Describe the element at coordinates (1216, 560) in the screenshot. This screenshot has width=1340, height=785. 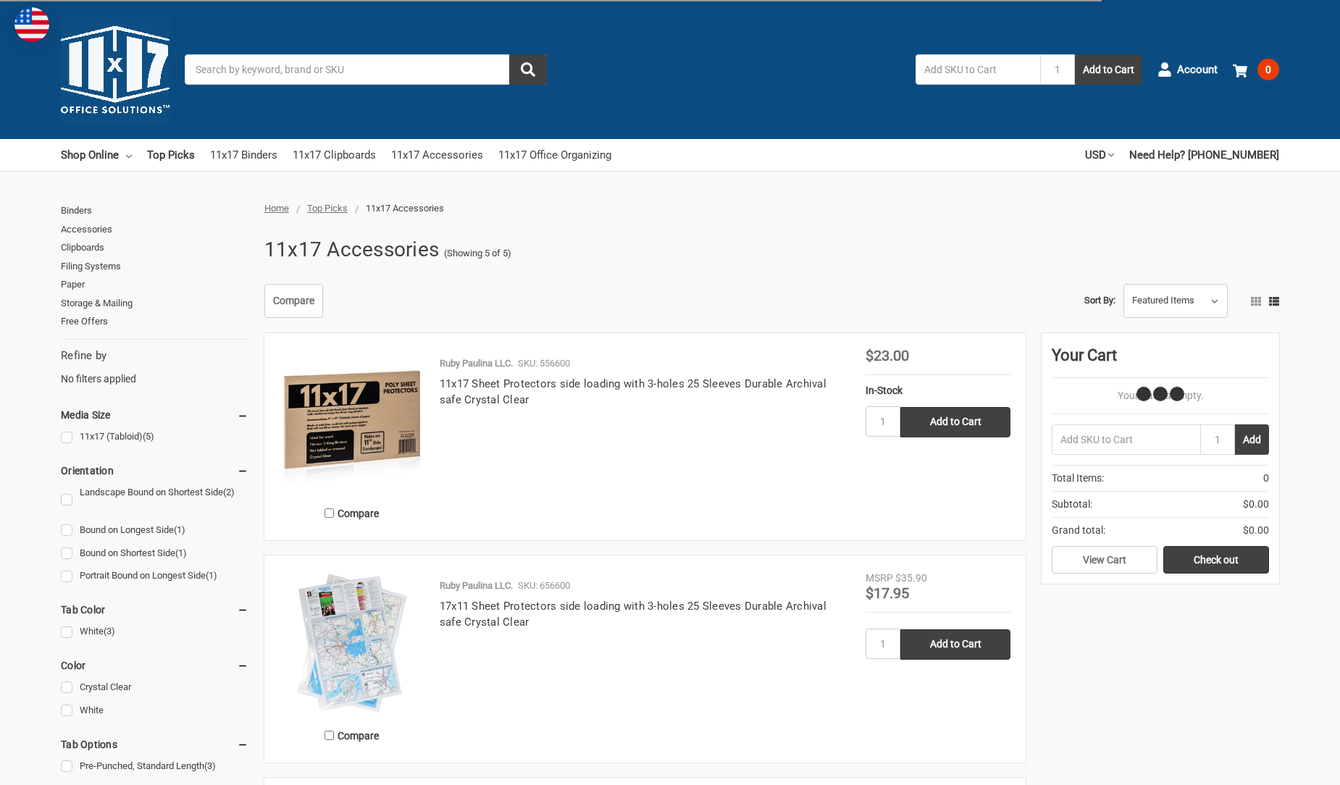
I see `a: Check out` at that location.